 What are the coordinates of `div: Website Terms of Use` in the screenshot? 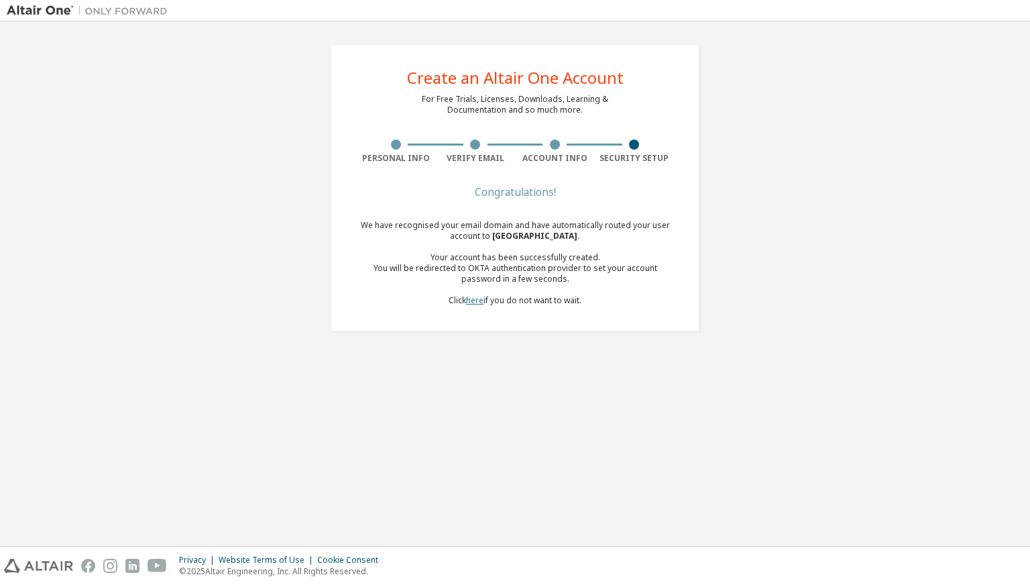 It's located at (268, 560).